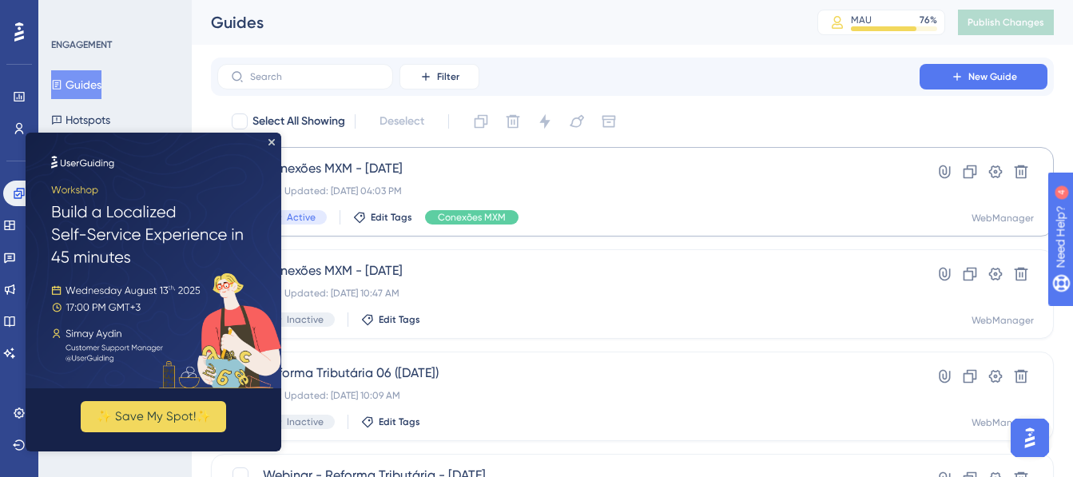 The height and width of the screenshot is (477, 1073). I want to click on div: Guides, so click(494, 22).